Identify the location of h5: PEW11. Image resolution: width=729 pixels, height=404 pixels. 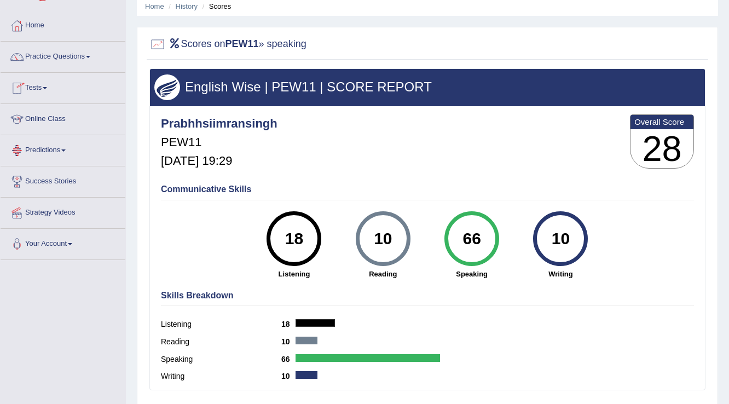
(219, 142).